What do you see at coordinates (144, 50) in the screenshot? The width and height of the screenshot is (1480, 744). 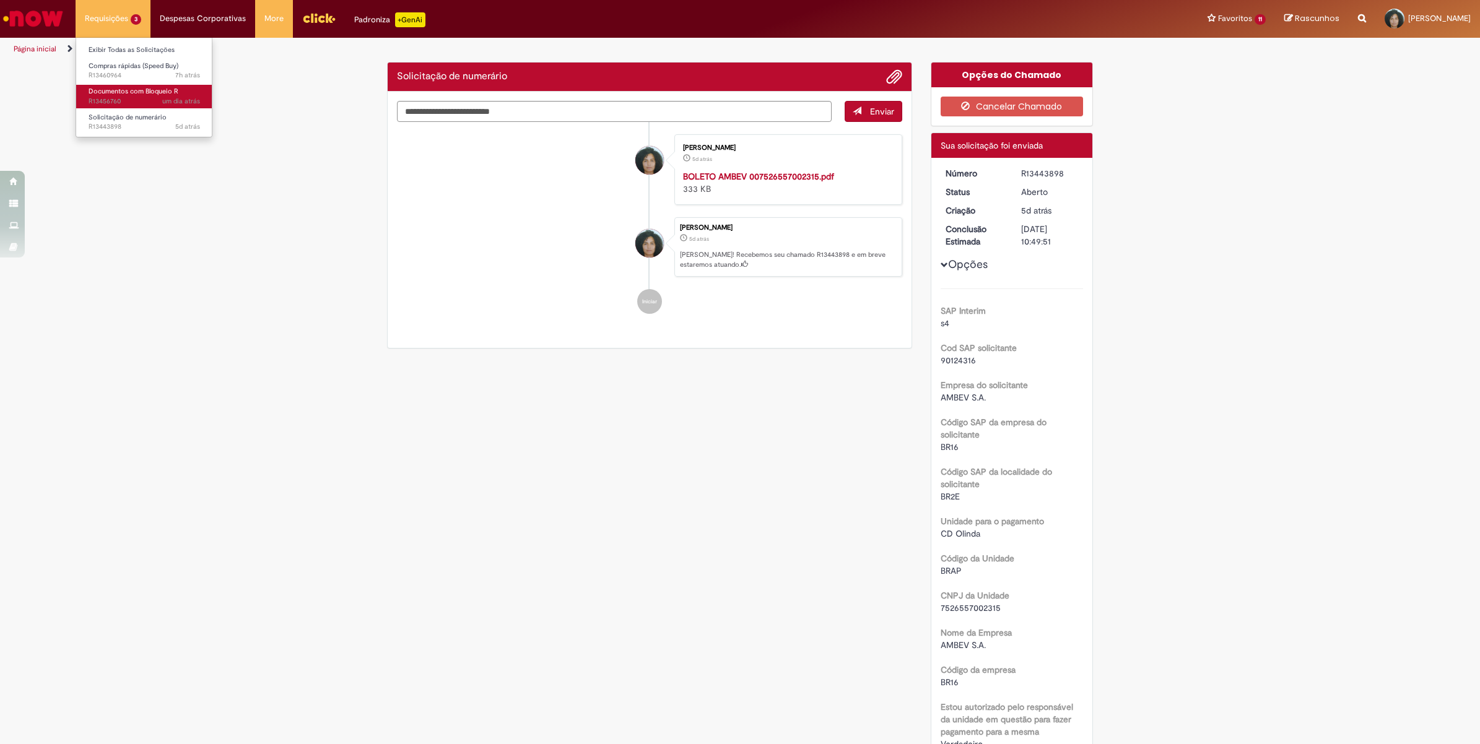 I see `a: Exibir Todas as Solicitações` at bounding box center [144, 50].